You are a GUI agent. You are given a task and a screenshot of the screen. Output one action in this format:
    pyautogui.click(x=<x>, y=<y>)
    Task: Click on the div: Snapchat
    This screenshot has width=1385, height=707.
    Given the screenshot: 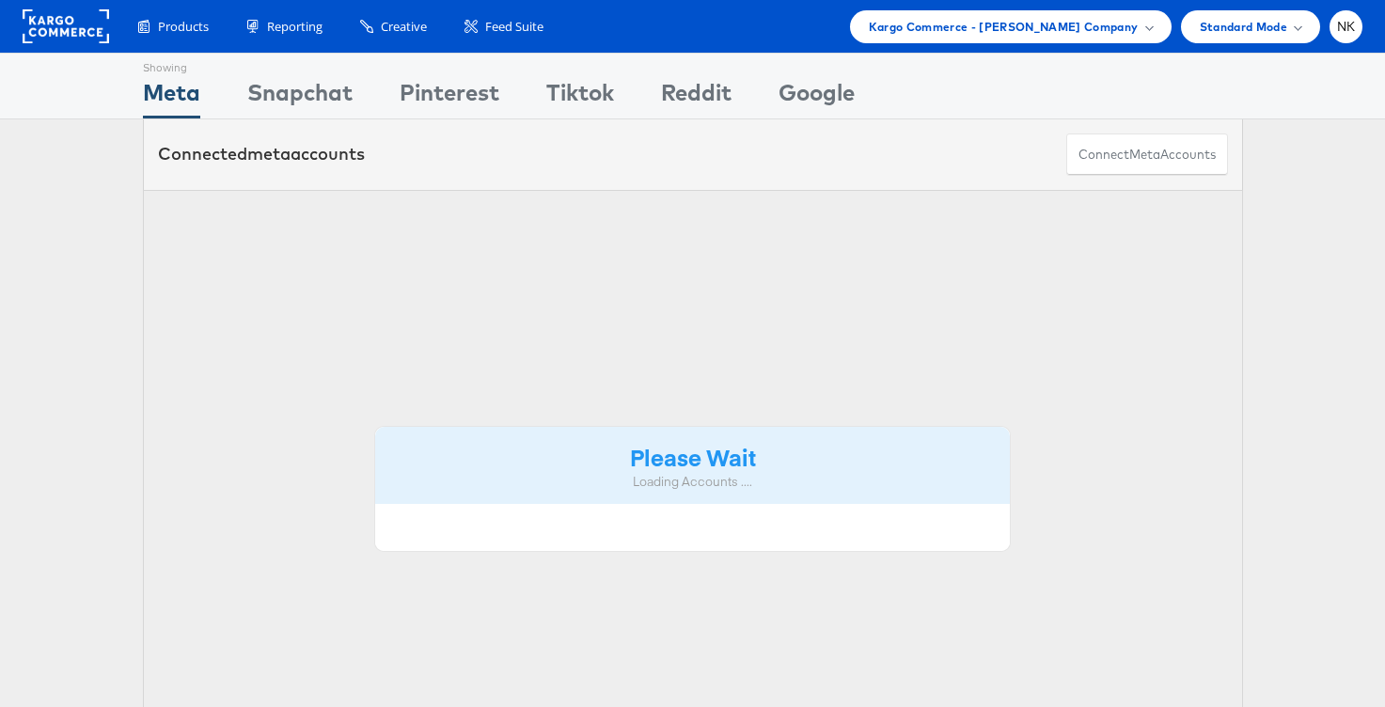 What is the action you would take?
    pyautogui.click(x=300, y=97)
    